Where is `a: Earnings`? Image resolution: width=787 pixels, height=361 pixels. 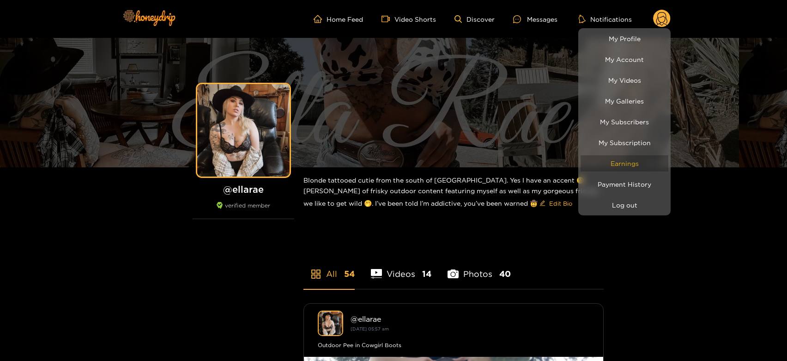
a: Earnings is located at coordinates (625, 163).